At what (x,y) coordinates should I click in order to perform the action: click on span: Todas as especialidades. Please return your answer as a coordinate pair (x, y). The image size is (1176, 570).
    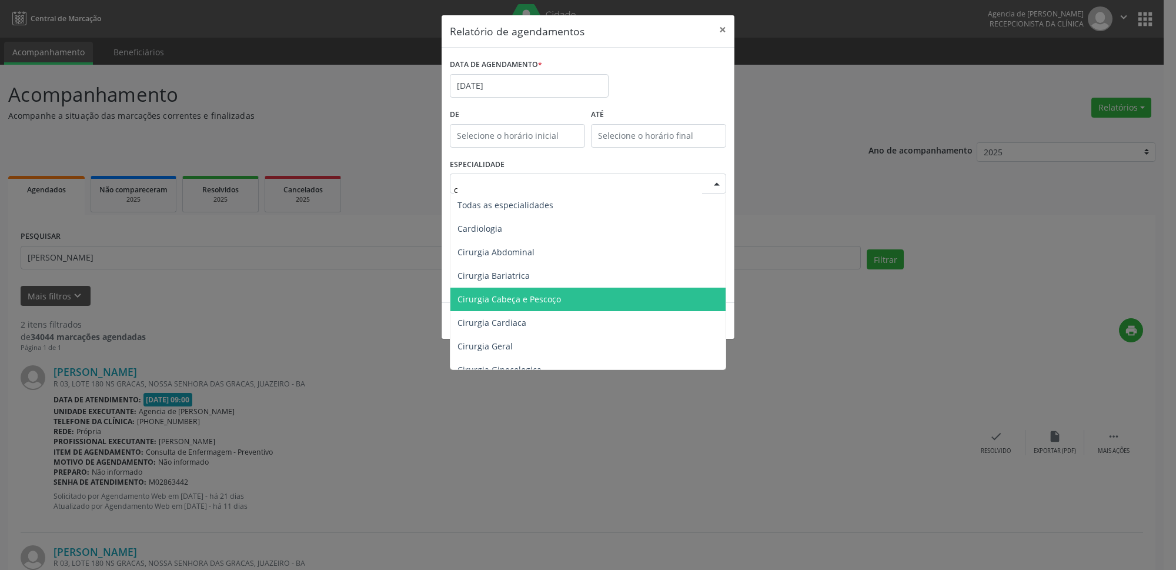
    Looking at the image, I should click on (505, 205).